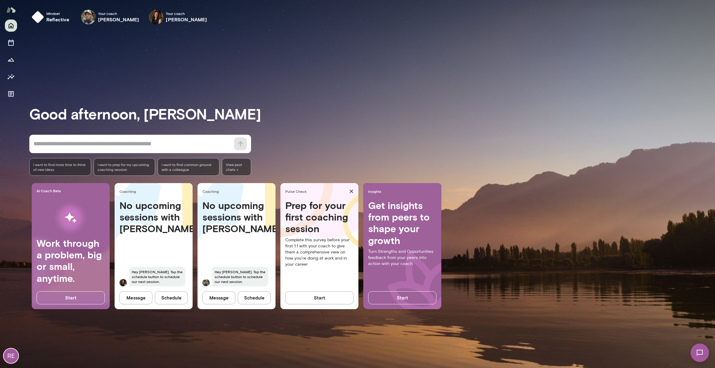 This screenshot has width=715, height=368. I want to click on button: Home, so click(11, 26).